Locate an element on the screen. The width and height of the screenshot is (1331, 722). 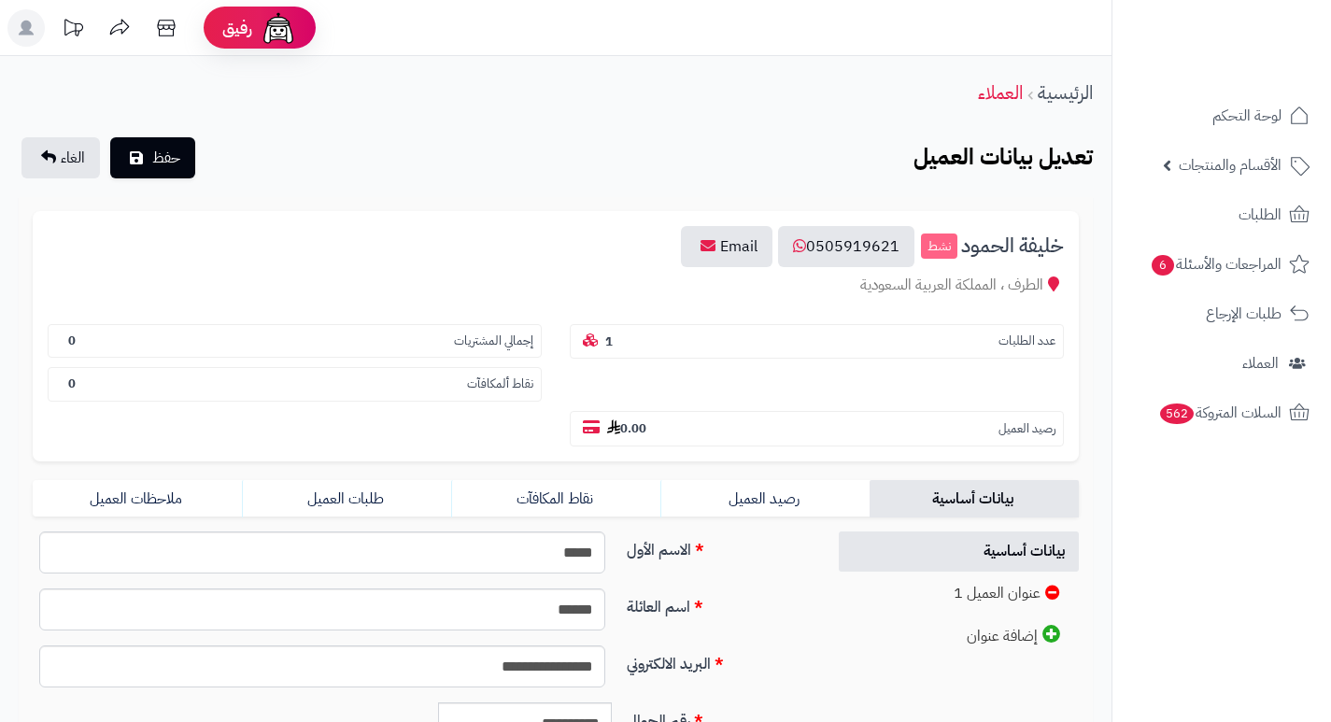
span: رفيق is located at coordinates (237, 28).